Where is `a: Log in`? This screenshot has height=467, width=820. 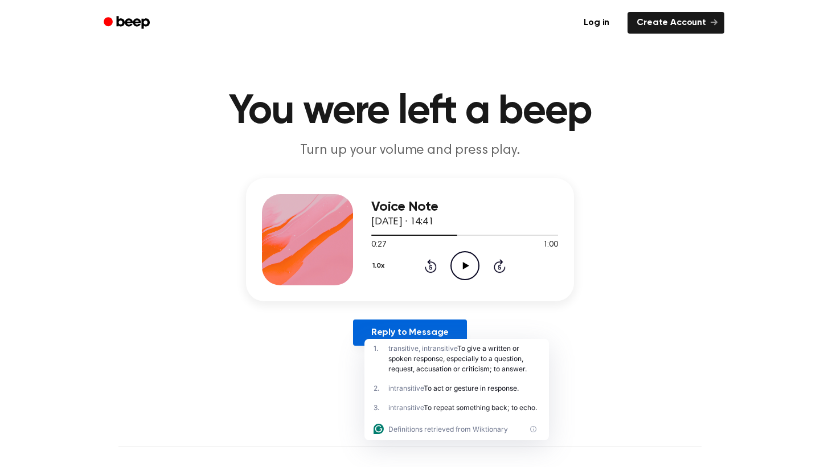
a: Log in is located at coordinates (596, 23).